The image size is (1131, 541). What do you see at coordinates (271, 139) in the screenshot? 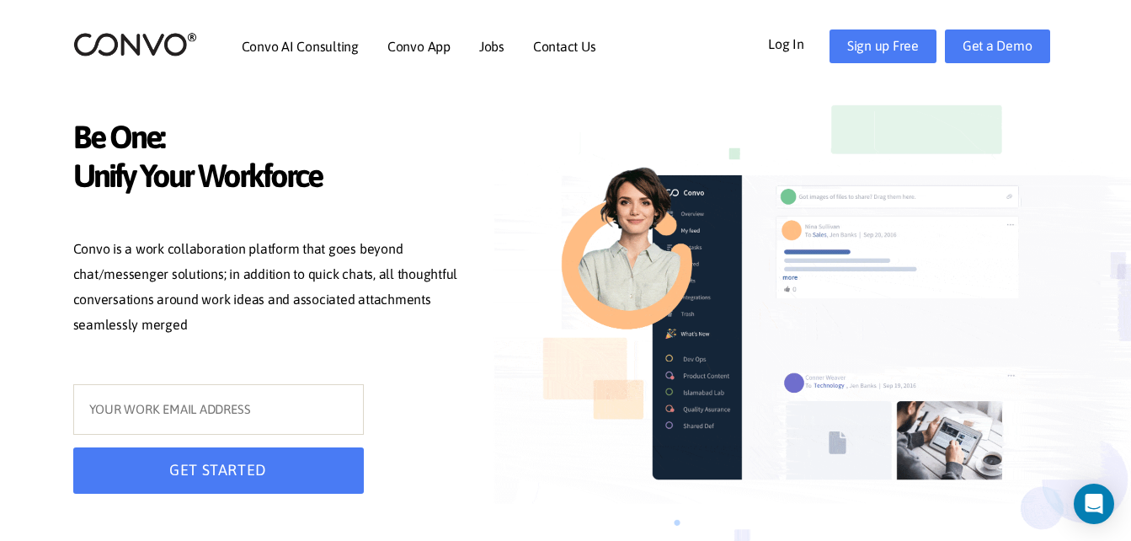
I see `span: Be One:` at bounding box center [271, 139].